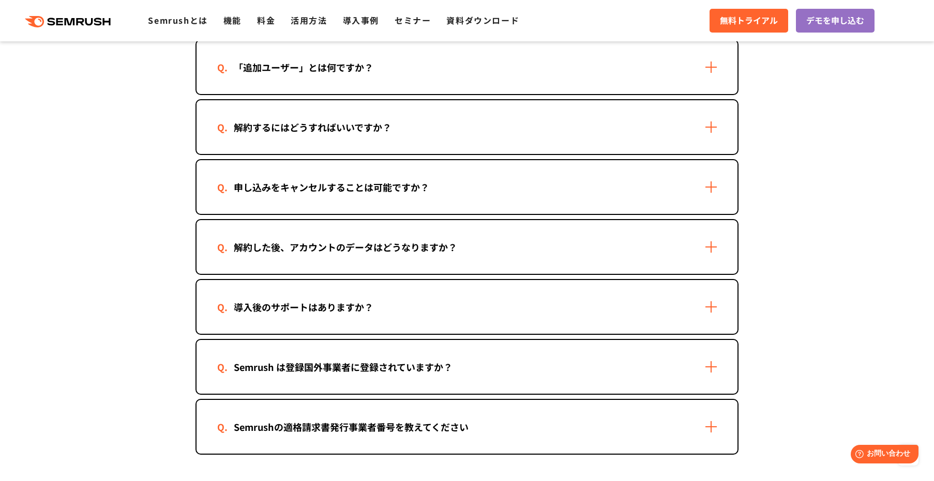 Image resolution: width=934 pixels, height=481 pixels. Describe the element at coordinates (266, 20) in the screenshot. I see `a: 料金` at that location.